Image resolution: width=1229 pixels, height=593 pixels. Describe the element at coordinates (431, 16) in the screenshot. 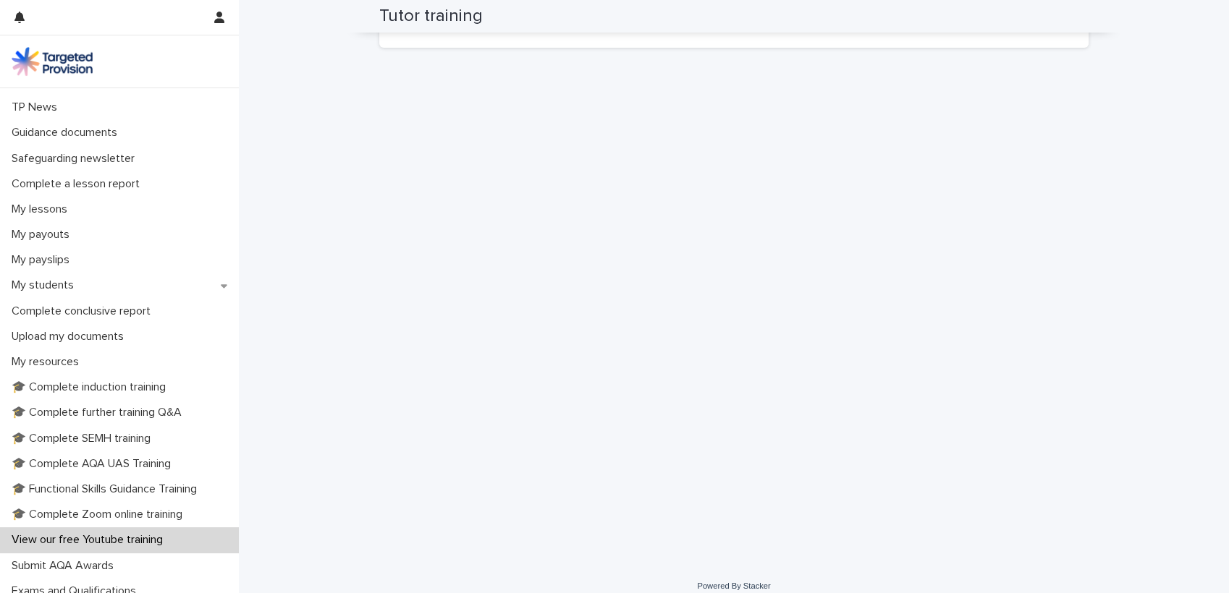

I see `h2: Tutor training` at that location.